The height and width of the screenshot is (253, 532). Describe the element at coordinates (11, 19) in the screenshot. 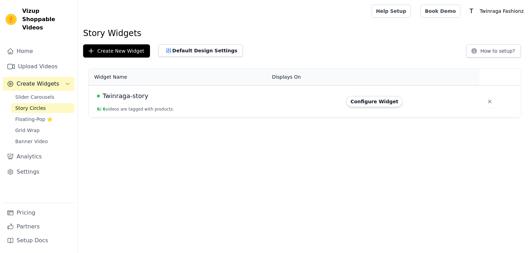

I see `img: Vizup` at that location.